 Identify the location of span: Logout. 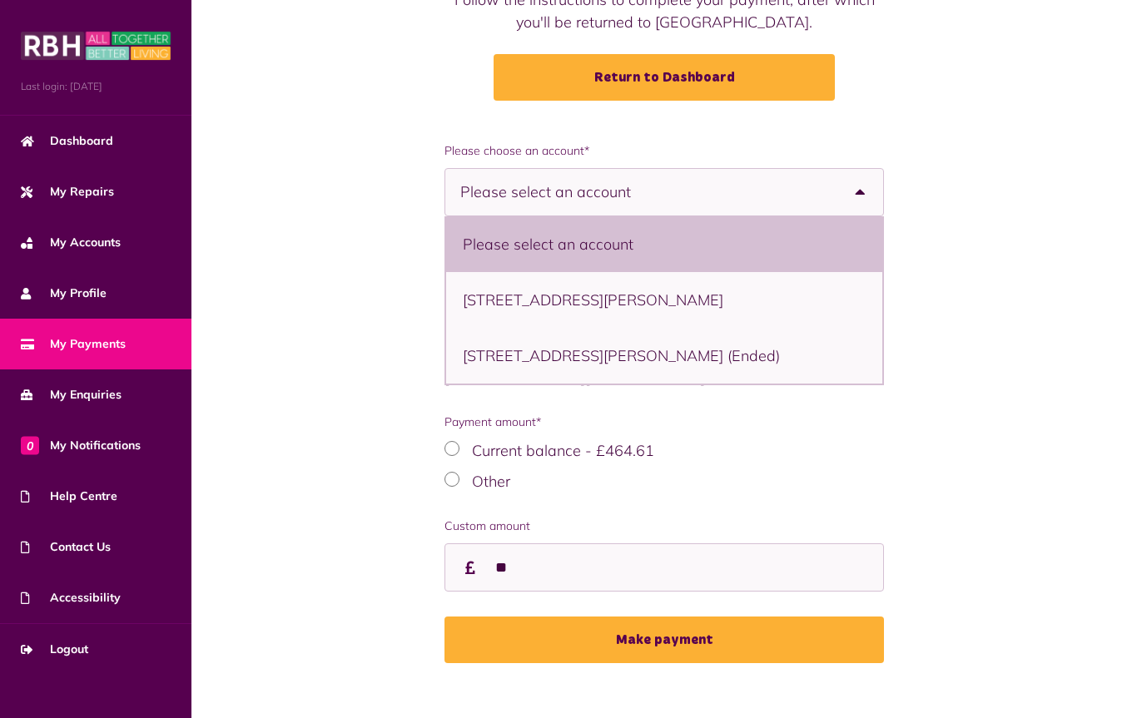
(54, 649).